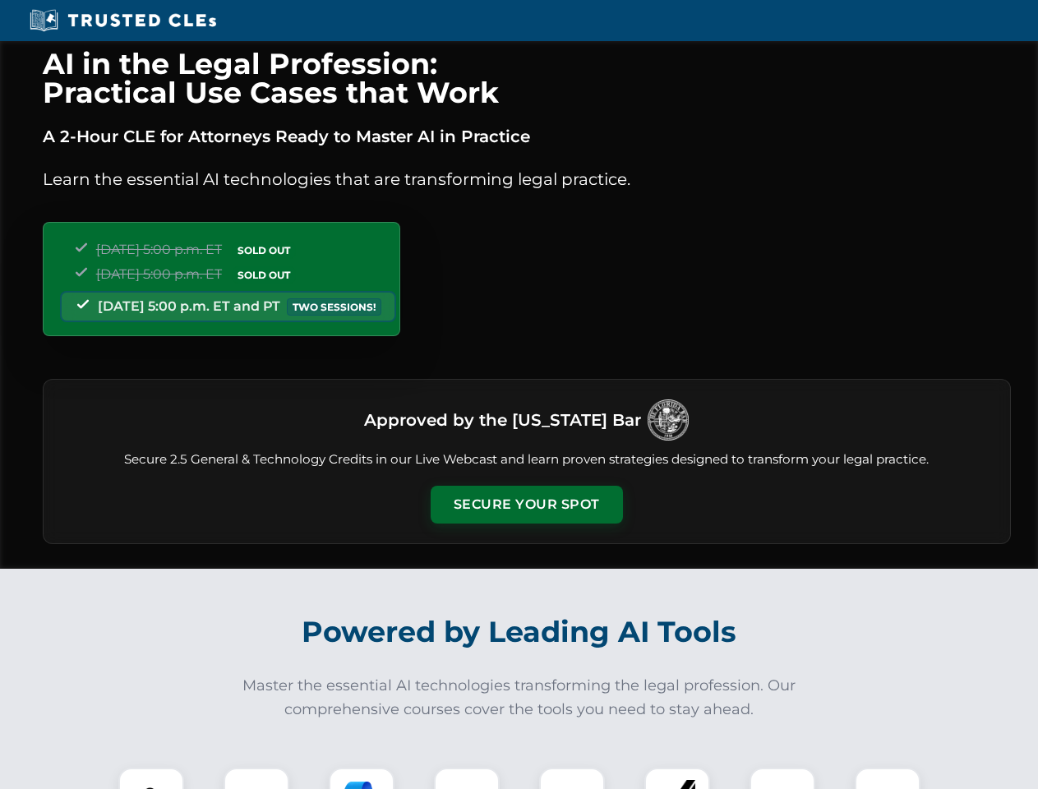  Describe the element at coordinates (668, 420) in the screenshot. I see `img: Logo` at that location.